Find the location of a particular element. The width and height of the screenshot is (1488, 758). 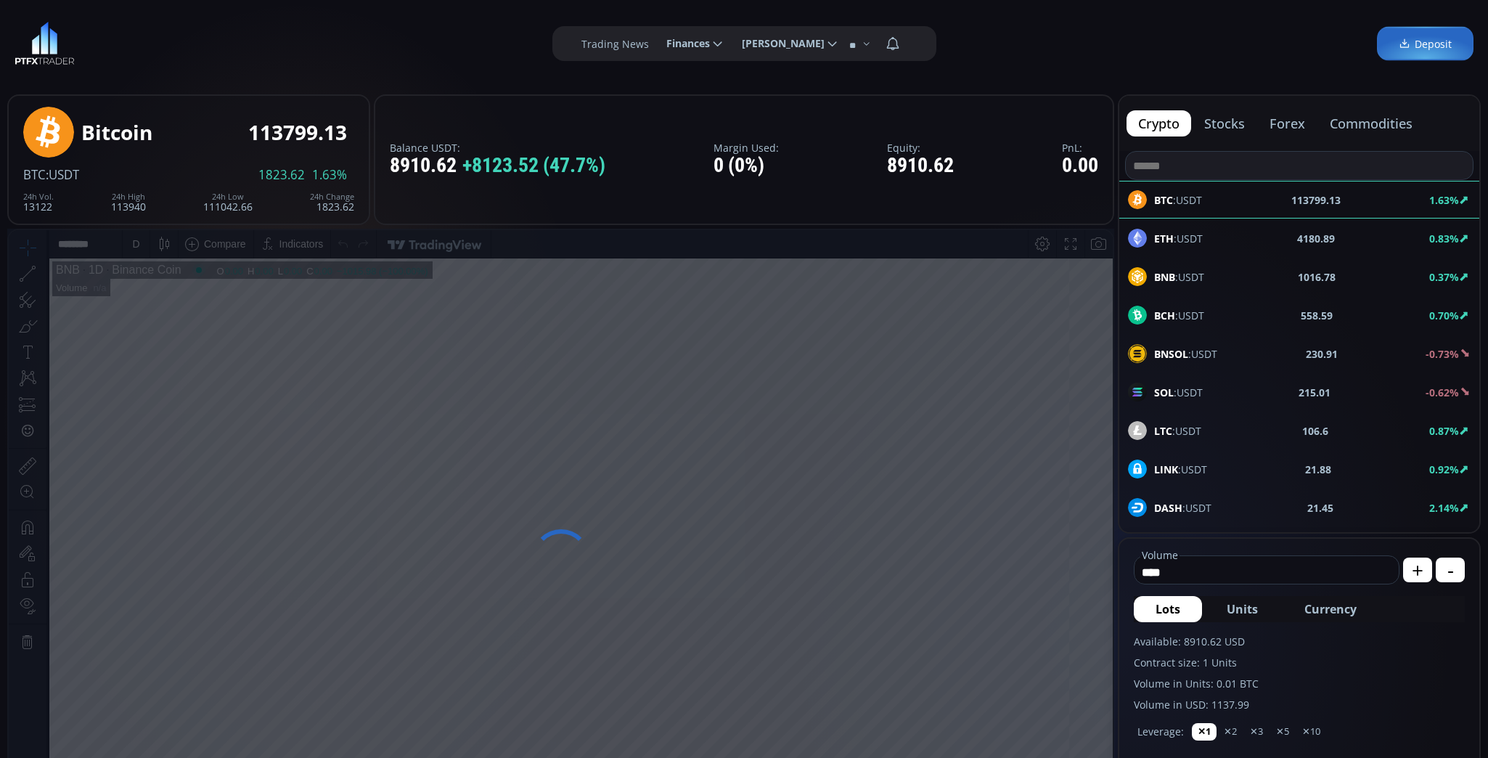

b: LTC is located at coordinates (1162, 430).